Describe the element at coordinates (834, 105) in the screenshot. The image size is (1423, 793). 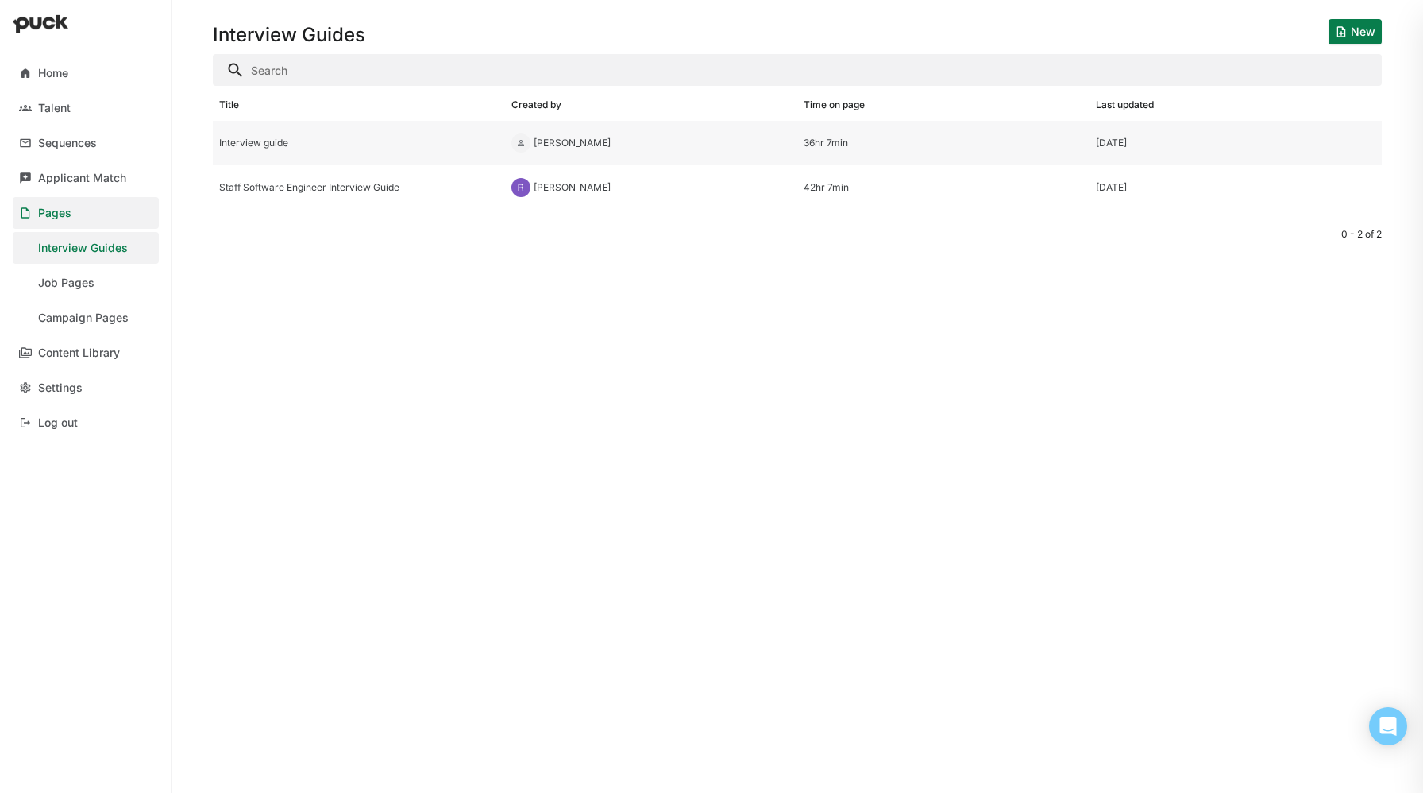
I see `div: Time on page` at that location.